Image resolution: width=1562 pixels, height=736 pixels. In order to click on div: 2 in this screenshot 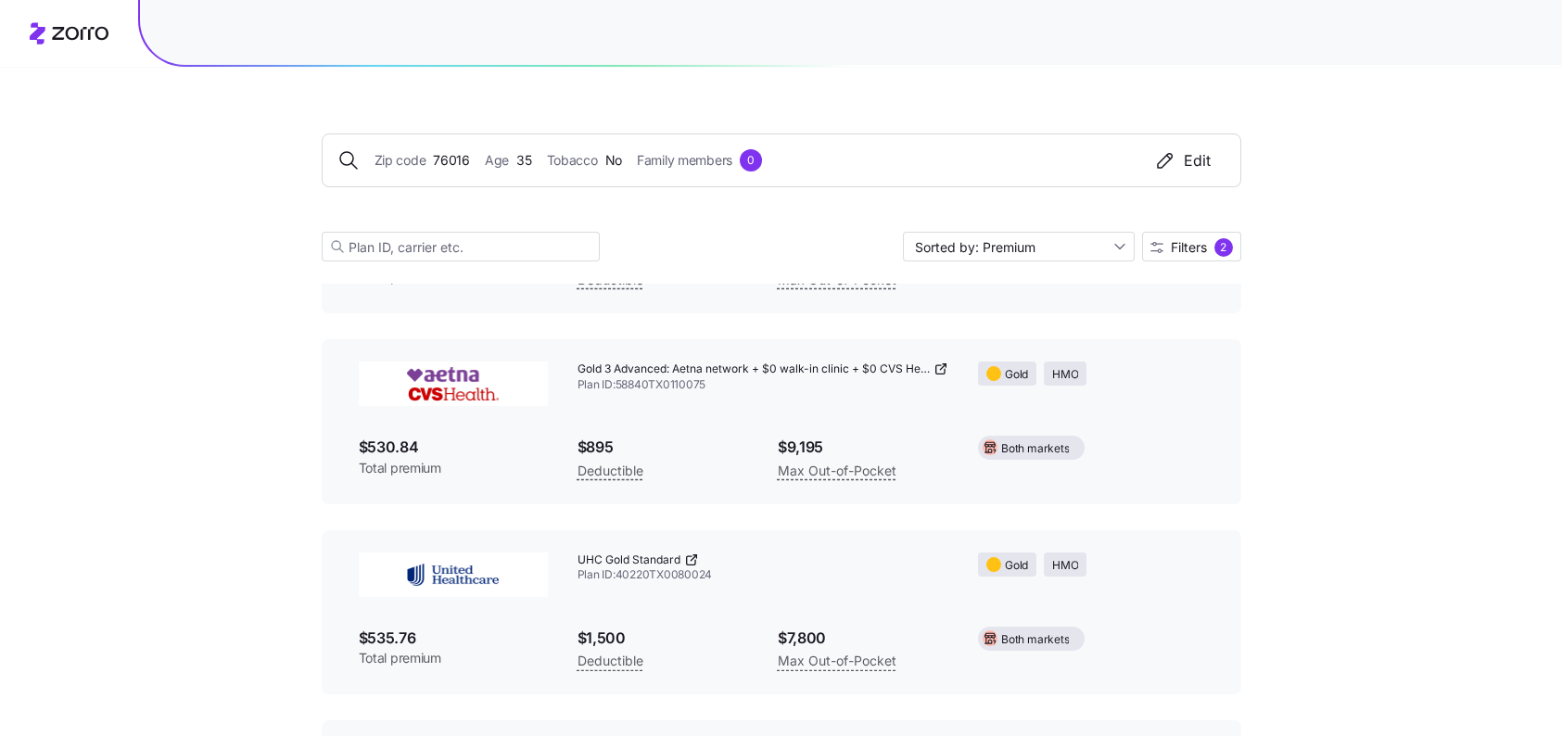, I will do `click(1224, 247)`.